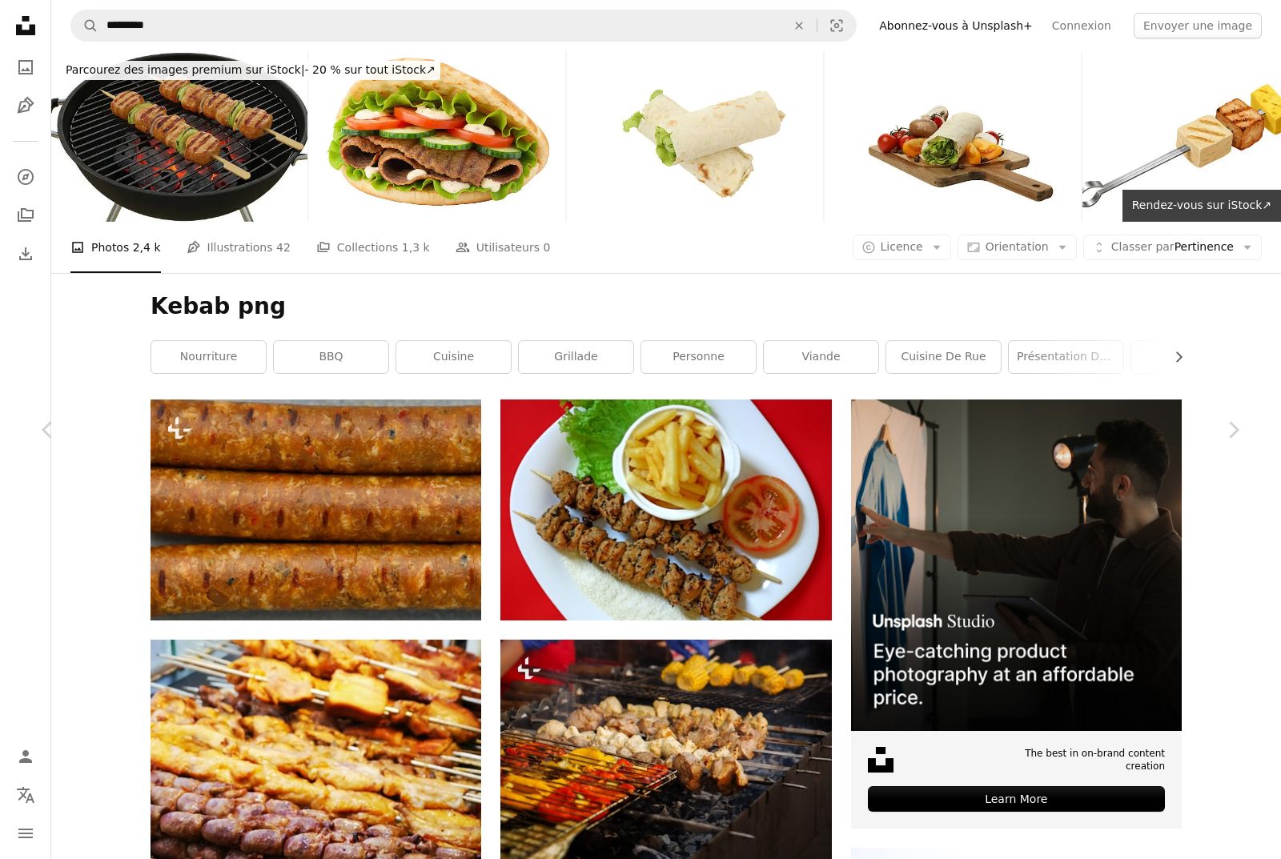  I want to click on h1: Kebab png, so click(666, 307).